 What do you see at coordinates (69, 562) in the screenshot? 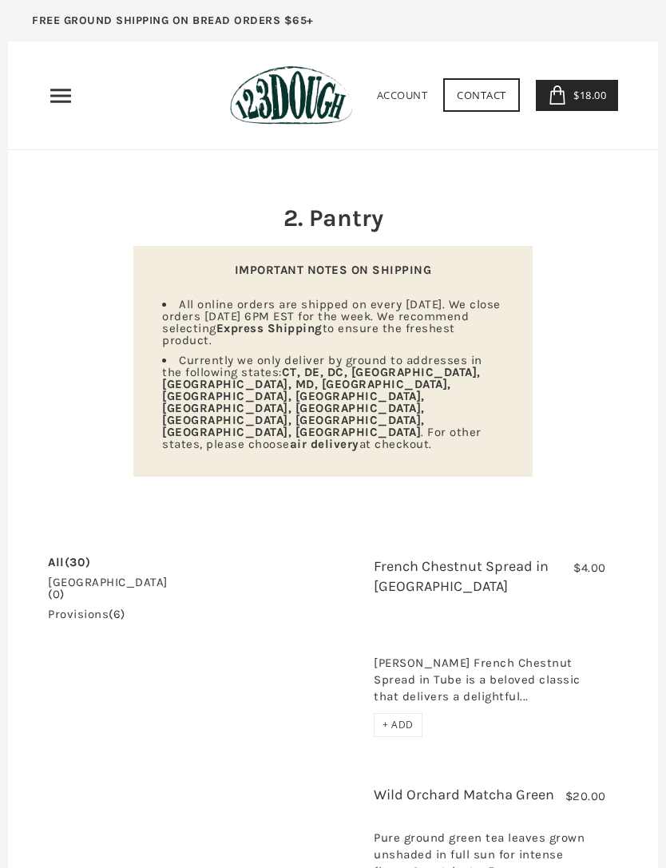
I see `a: All(30)` at bounding box center [69, 562].